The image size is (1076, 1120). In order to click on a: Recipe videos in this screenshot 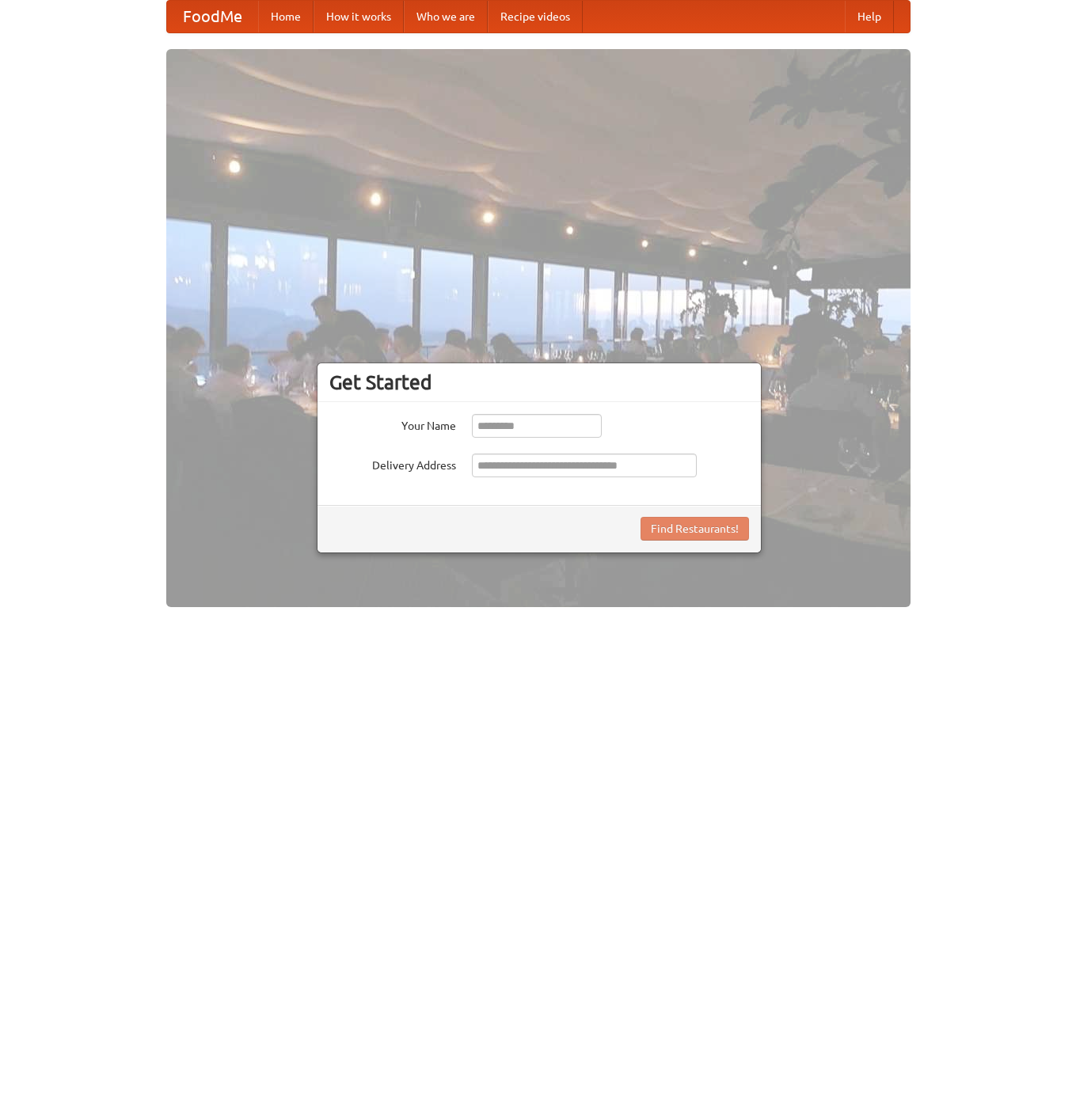, I will do `click(535, 16)`.